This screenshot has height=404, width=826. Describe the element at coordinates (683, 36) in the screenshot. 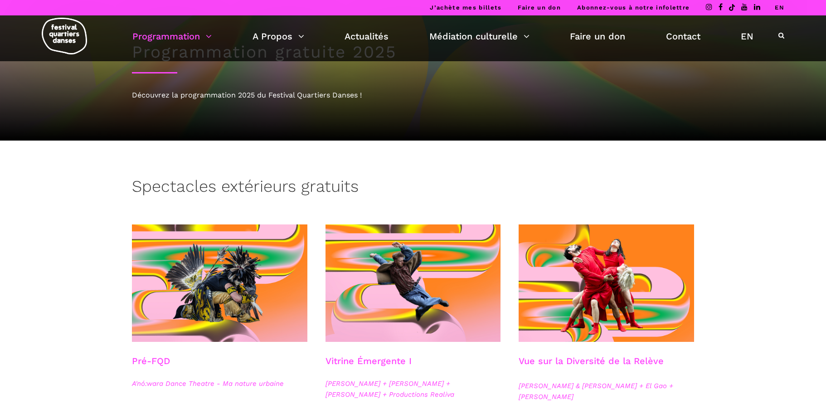

I see `a: Contact` at that location.